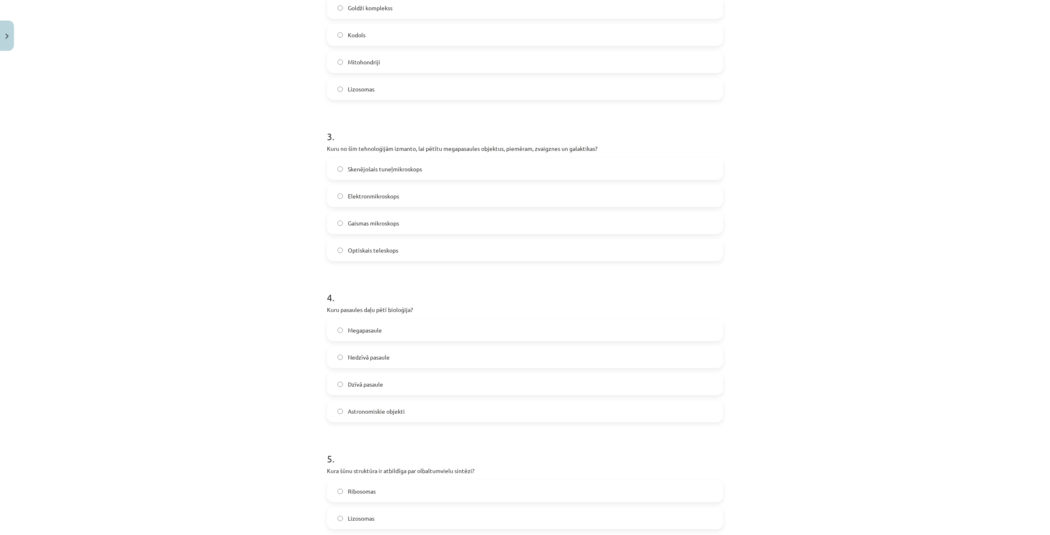  What do you see at coordinates (340, 411) in the screenshot?
I see `input: Astronomiskie objekti` at bounding box center [340, 411].